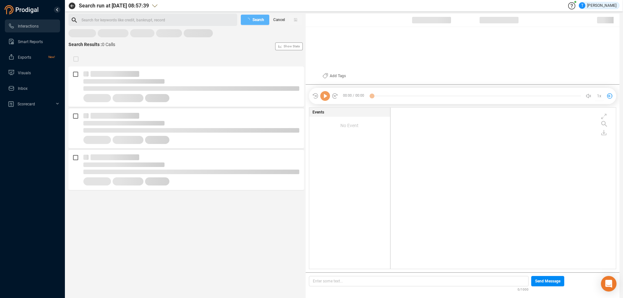 Image resolution: width=623 pixels, height=298 pixels. What do you see at coordinates (609, 284) in the screenshot?
I see `div: Open Intercom Messenger` at bounding box center [609, 284].